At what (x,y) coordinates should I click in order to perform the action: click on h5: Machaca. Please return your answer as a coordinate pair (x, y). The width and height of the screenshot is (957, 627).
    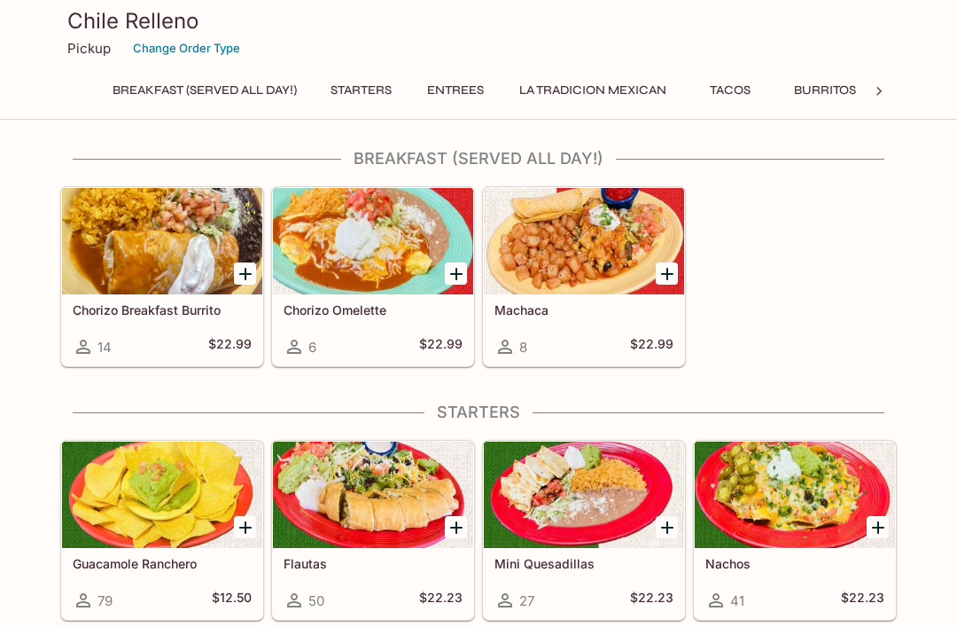
    Looking at the image, I should click on (584, 309).